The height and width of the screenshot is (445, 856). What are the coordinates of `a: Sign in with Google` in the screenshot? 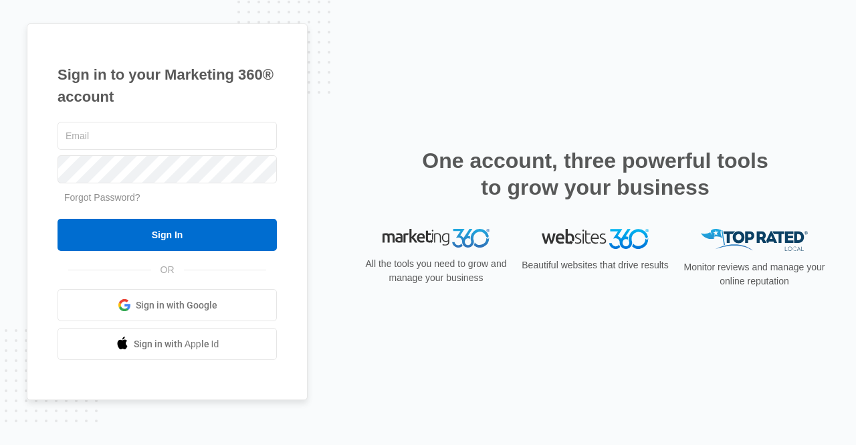 It's located at (167, 305).